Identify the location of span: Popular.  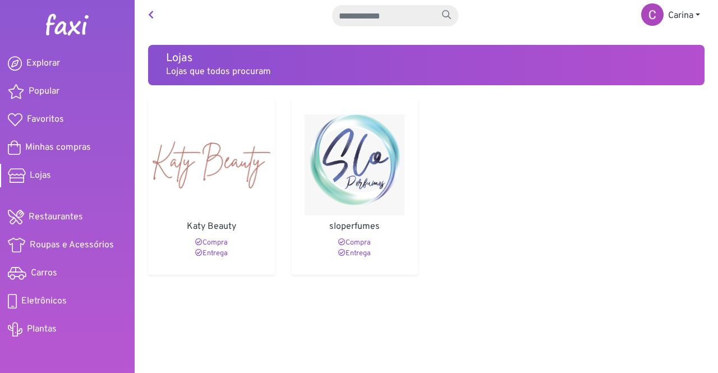
(44, 91).